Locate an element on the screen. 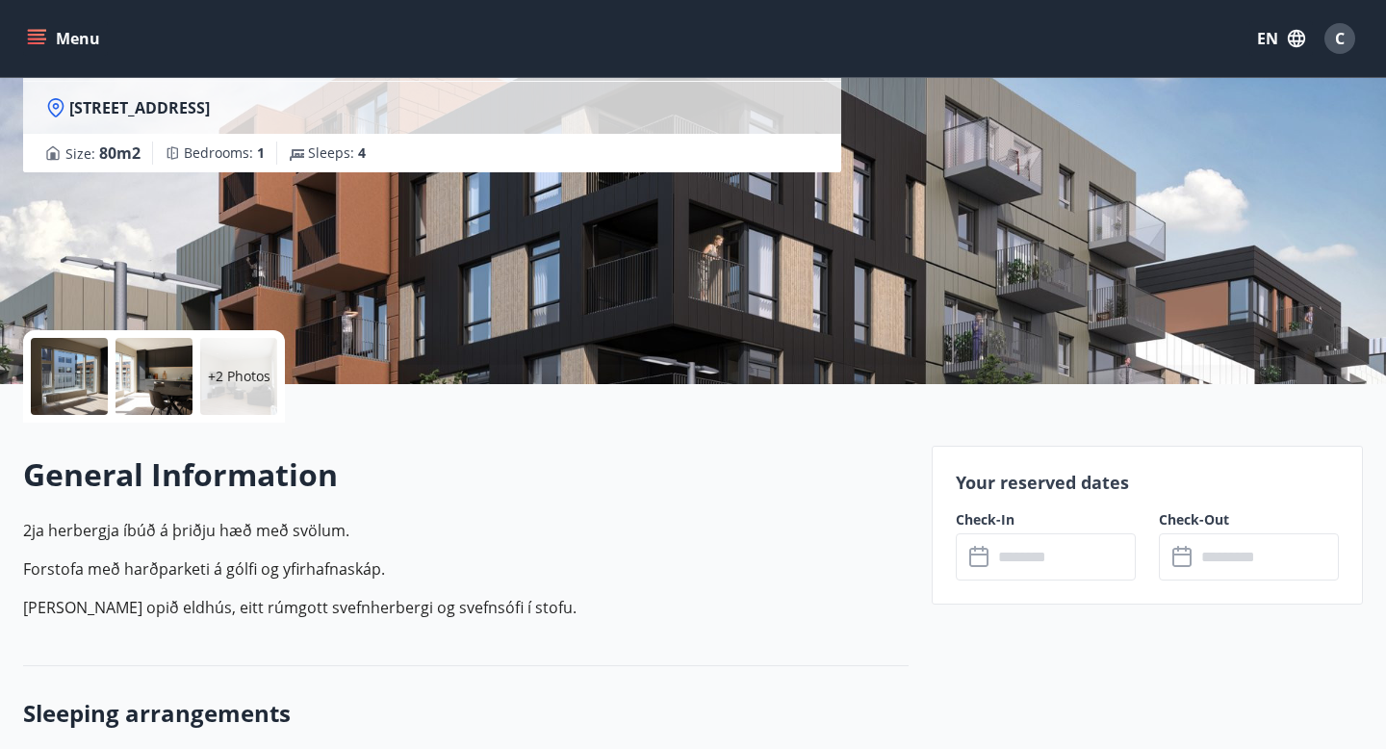  label: Check-In is located at coordinates (1045, 520).